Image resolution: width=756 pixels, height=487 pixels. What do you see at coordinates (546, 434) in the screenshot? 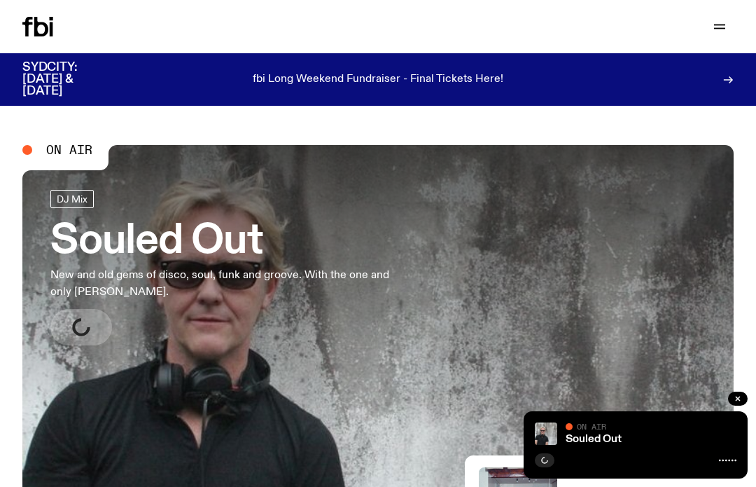
I see `a: Stephen looks directly at the camera, wearing a black tee, black sunglasses and headphones around...` at bounding box center [546, 434].